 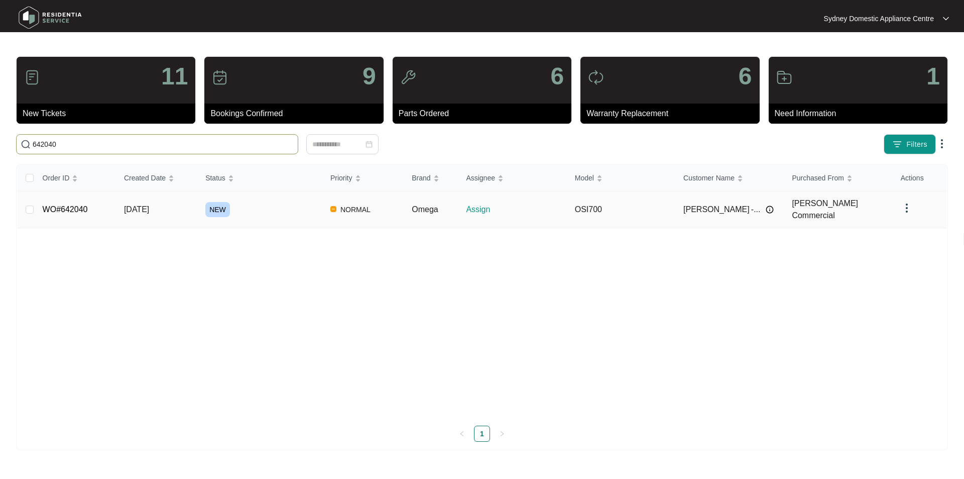 I want to click on span: Customer Name, so click(x=709, y=178).